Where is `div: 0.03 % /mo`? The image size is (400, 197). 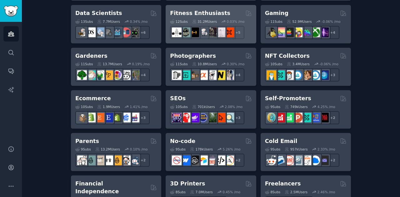 div: 0.03 % /mo is located at coordinates (235, 22).